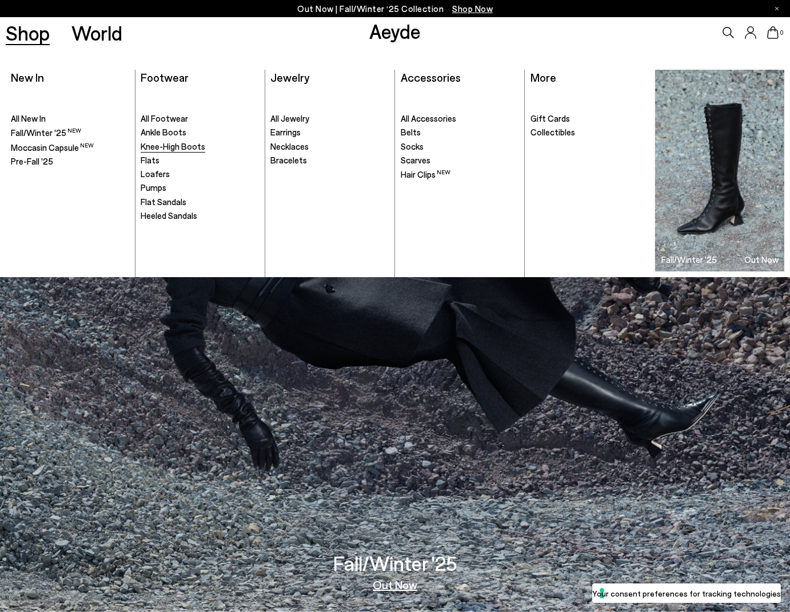 The height and width of the screenshot is (612, 790). I want to click on a: Collectibles, so click(590, 133).